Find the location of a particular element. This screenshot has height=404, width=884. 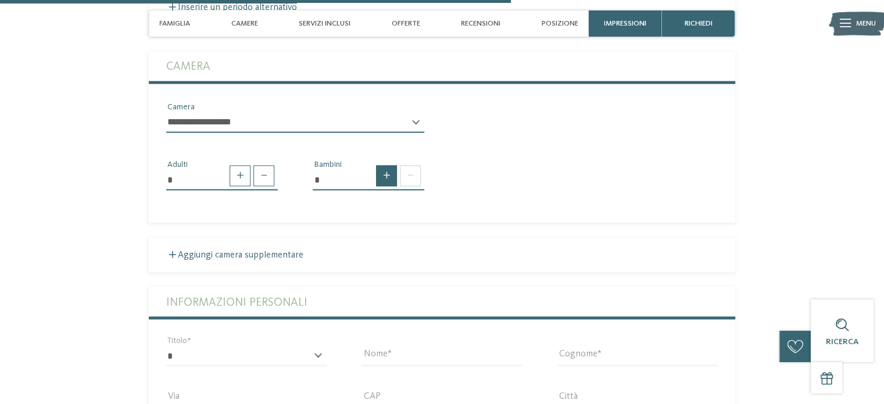

label: Informazioni personali is located at coordinates (442, 302).